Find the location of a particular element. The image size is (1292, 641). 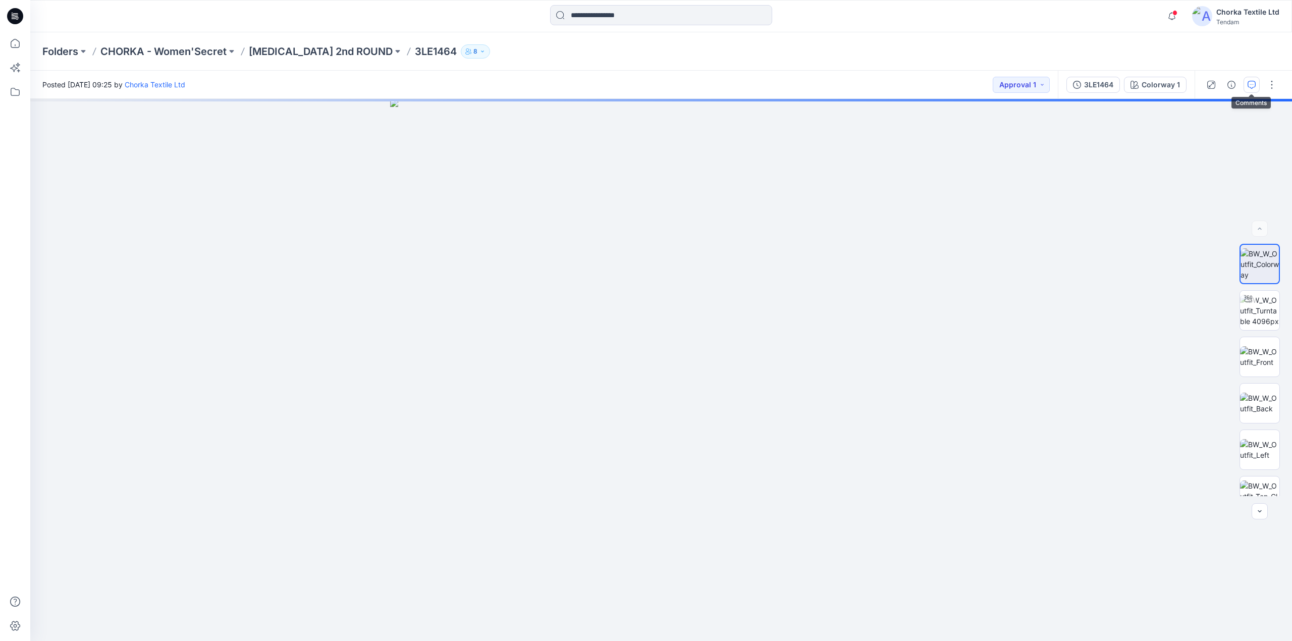

img: BW_W_Outfit_Front is located at coordinates (1260, 357).